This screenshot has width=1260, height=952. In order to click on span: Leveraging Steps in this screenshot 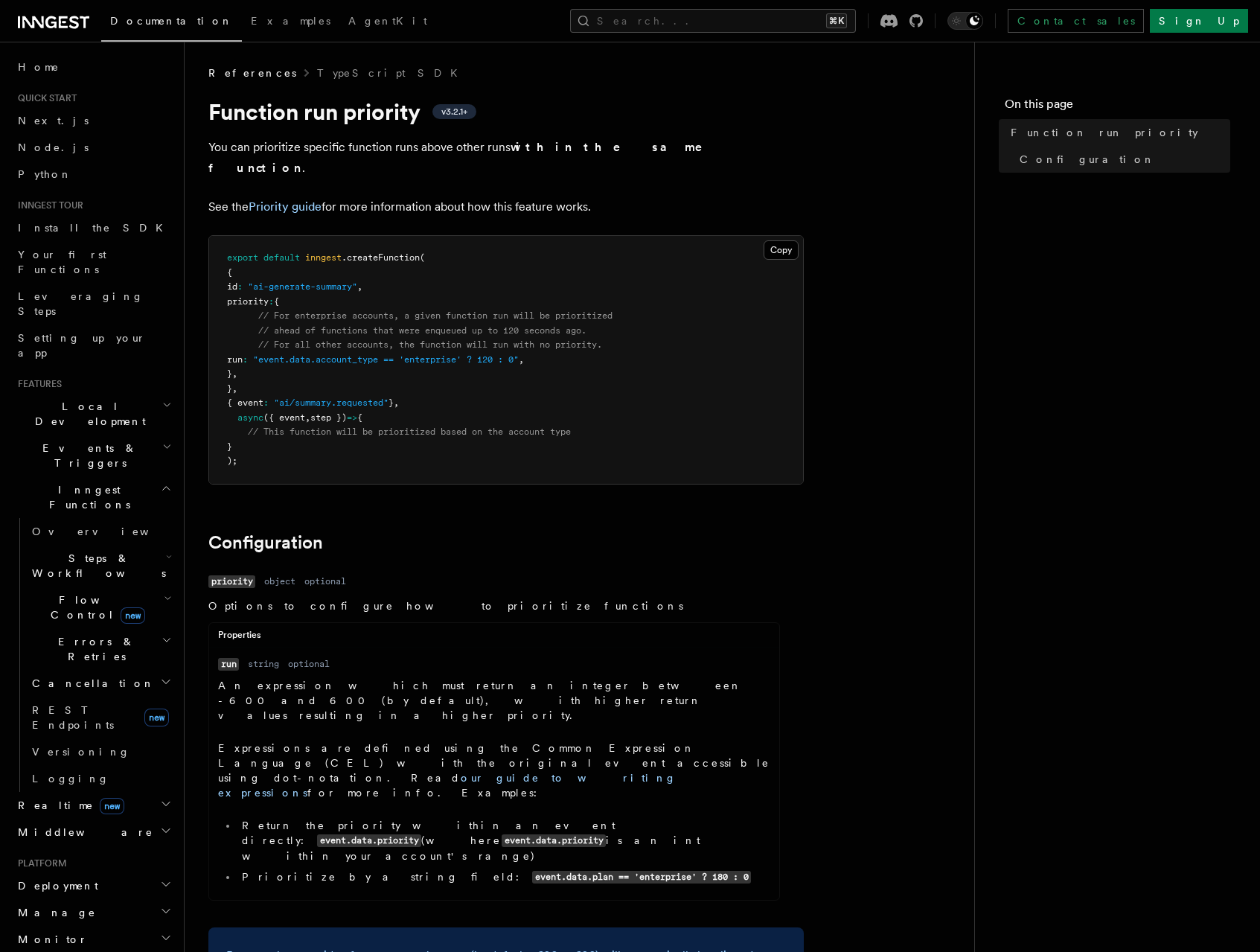, I will do `click(81, 304)`.